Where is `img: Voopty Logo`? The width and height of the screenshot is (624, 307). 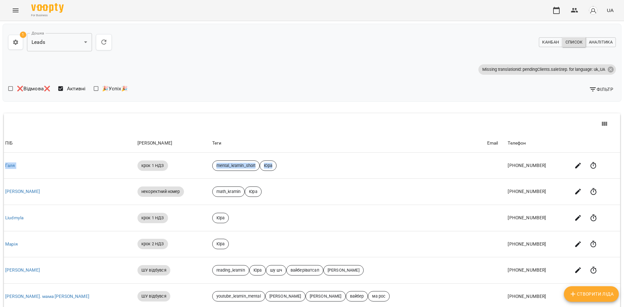 img: Voopty Logo is located at coordinates (47, 8).